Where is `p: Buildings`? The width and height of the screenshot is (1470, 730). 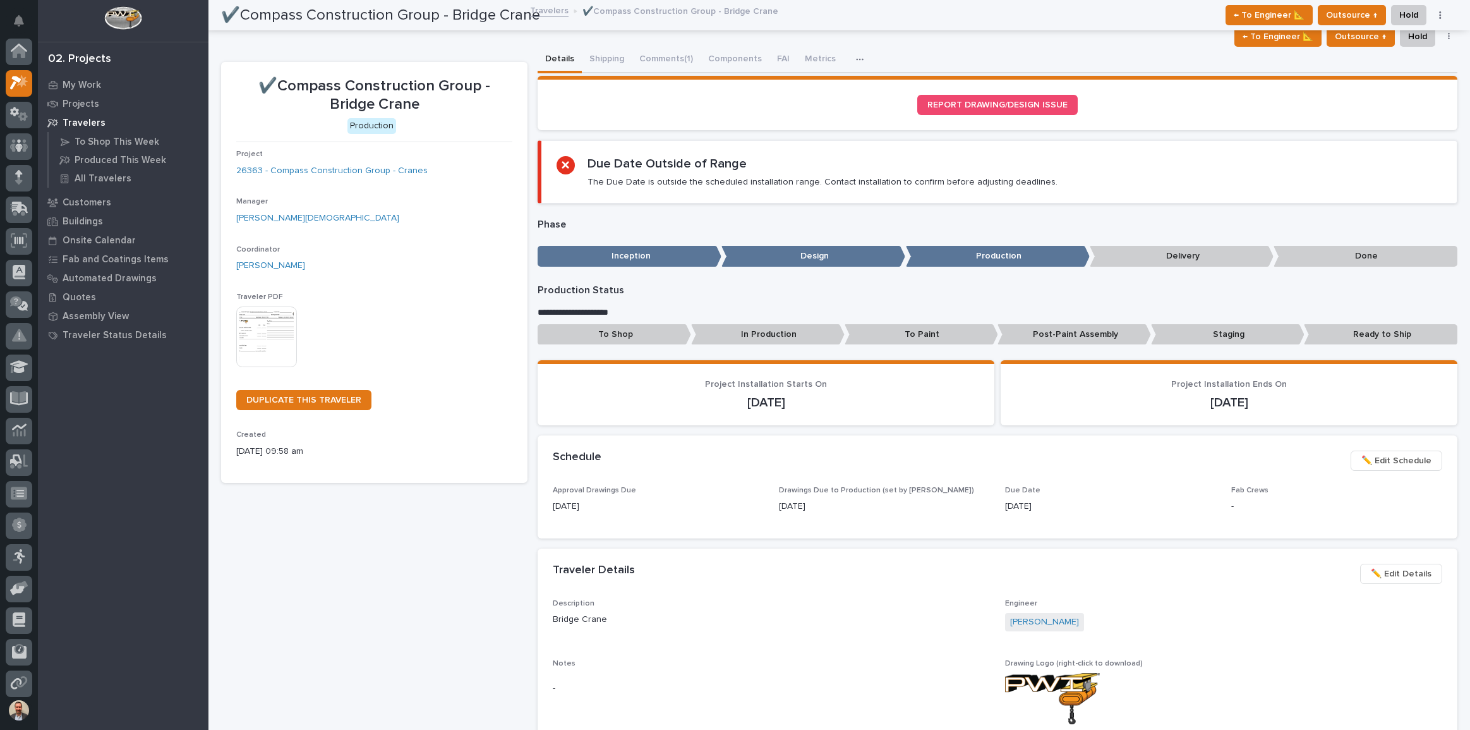 p: Buildings is located at coordinates (83, 222).